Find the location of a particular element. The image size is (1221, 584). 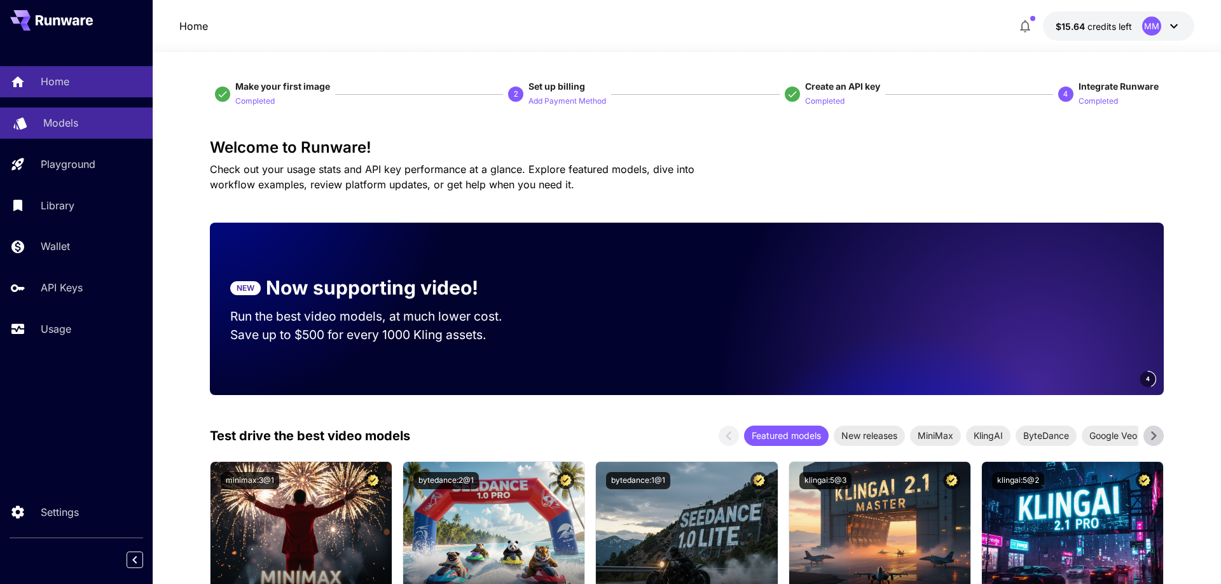

div: Collapse sidebar is located at coordinates (144, 560).